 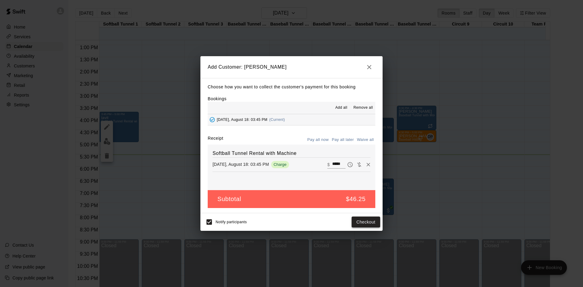 I want to click on span: Remove all, so click(x=363, y=108).